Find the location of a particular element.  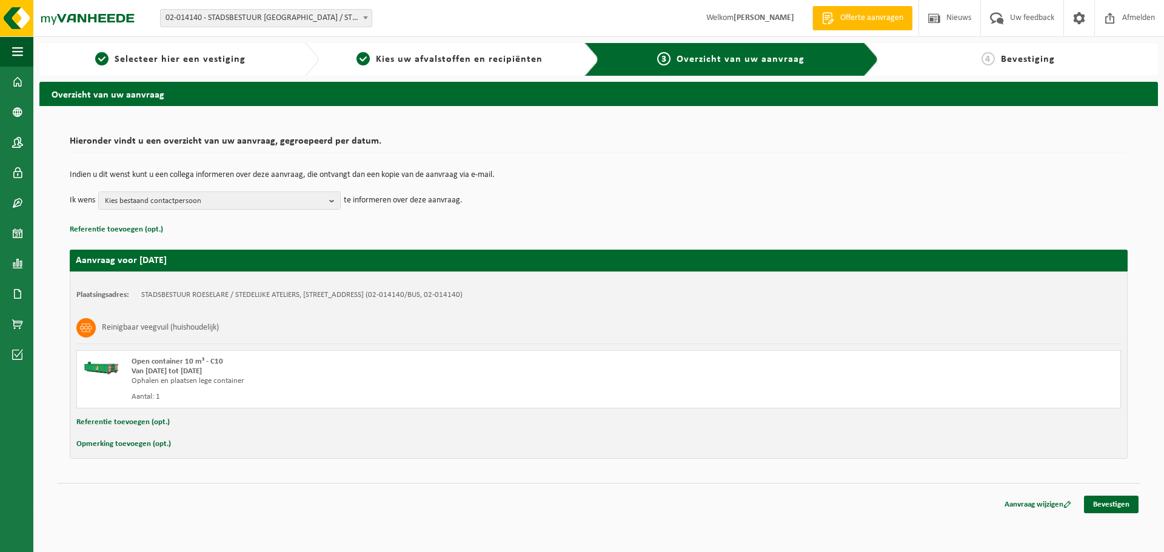

div: Ophalen en plaatsen lege container is located at coordinates (389, 381).